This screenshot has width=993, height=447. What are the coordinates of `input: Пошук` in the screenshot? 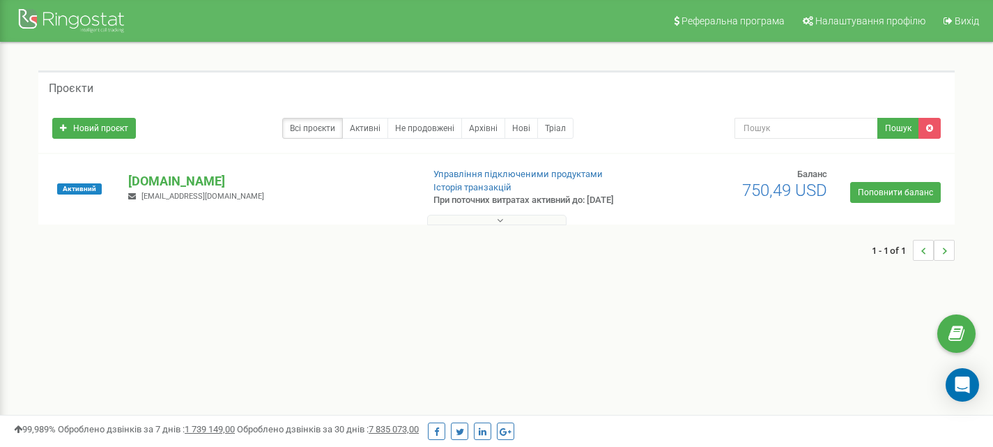 It's located at (806, 128).